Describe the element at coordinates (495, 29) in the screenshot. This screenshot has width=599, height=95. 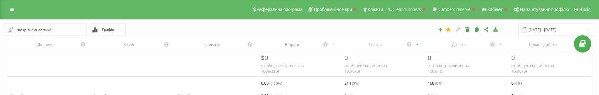
I see `i: Завантажити звіт` at that location.